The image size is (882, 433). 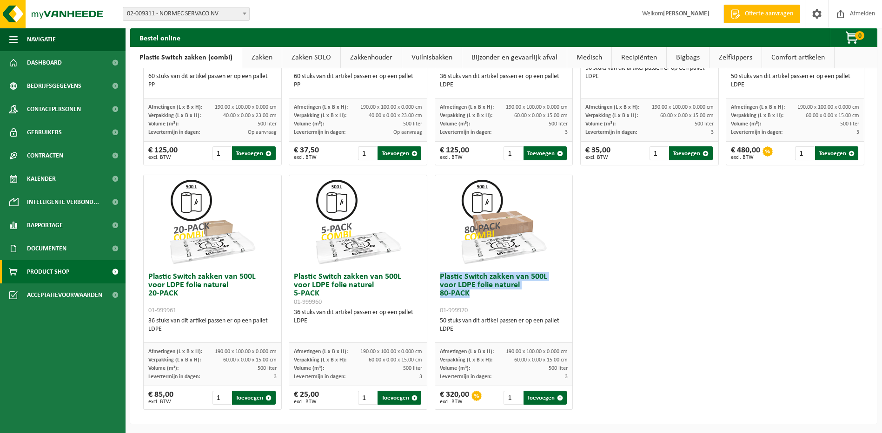 What do you see at coordinates (358, 290) in the screenshot?
I see `h3: Plastic Switch zakken van 500L voor LDPE folie naturel 5-PACK` at bounding box center [358, 290].